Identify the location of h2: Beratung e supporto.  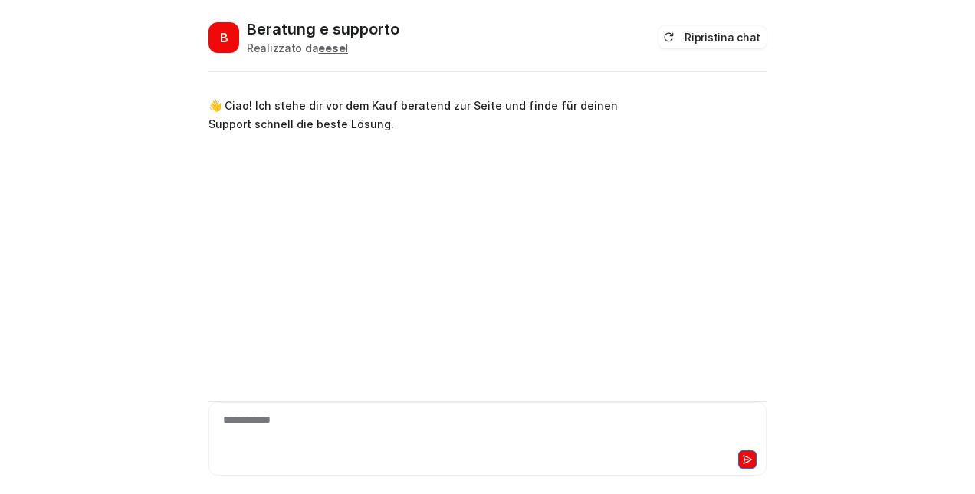
(323, 29).